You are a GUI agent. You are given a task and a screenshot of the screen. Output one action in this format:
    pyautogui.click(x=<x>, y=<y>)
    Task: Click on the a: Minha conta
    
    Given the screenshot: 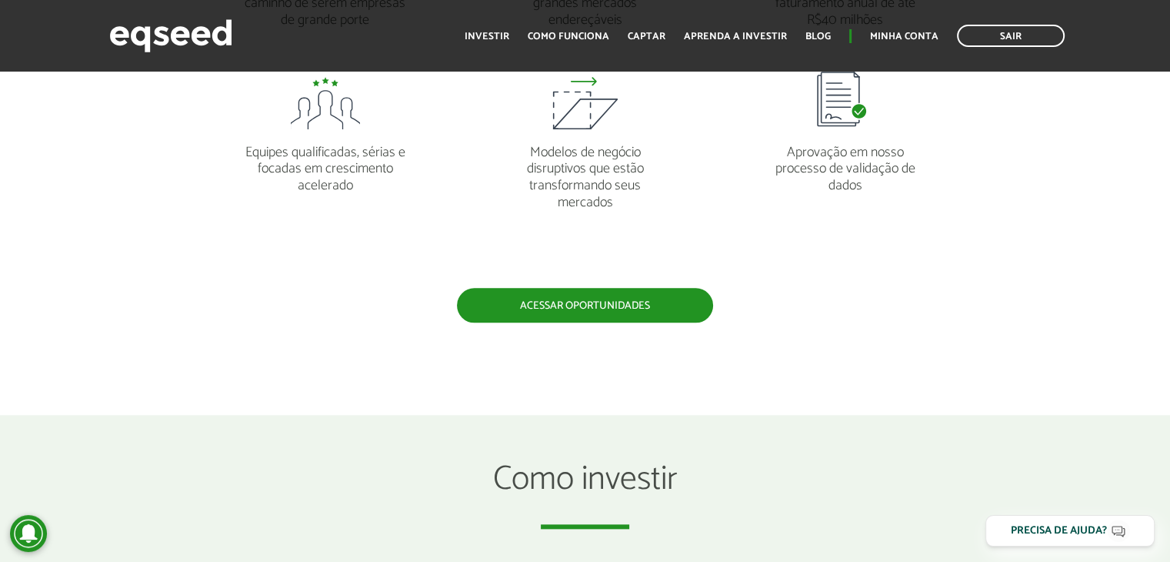 What is the action you would take?
    pyautogui.click(x=904, y=36)
    